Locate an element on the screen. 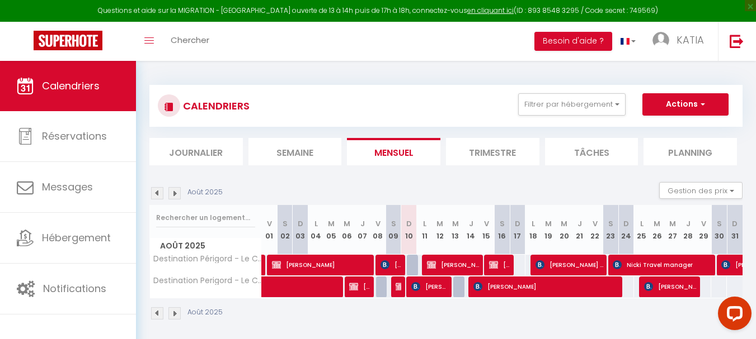  th: 24 is located at coordinates (626, 230).